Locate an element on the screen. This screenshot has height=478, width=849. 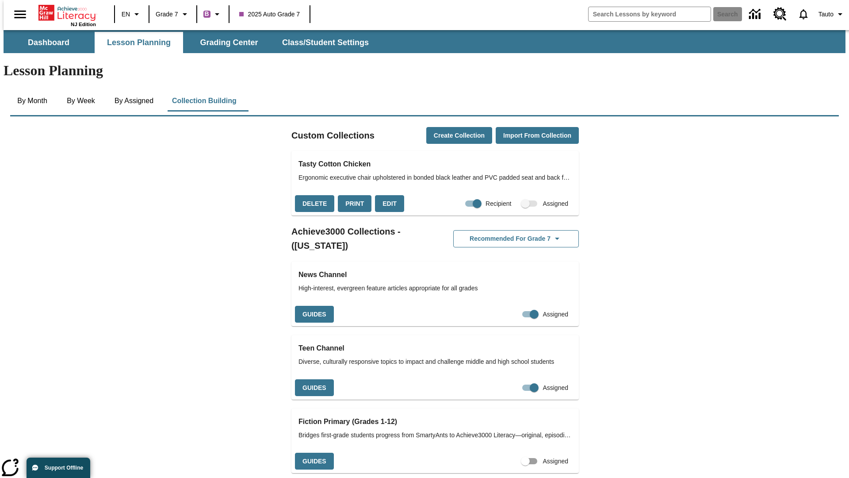
button: Grading Center is located at coordinates (229, 42).